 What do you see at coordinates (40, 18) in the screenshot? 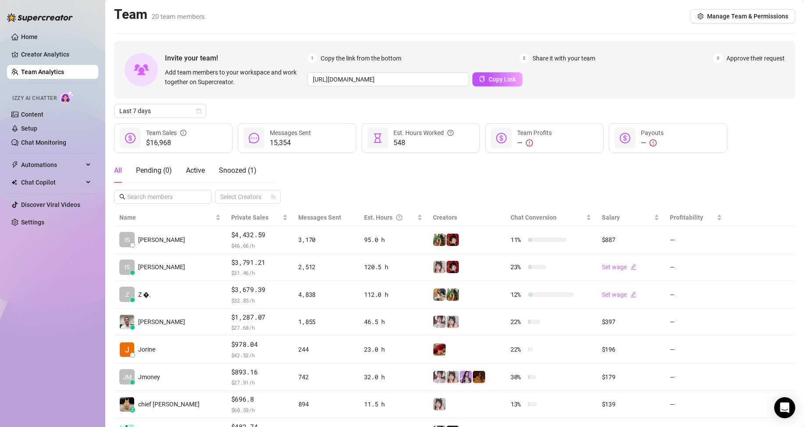
I see `img: logo-BBDzfeDw.svg` at bounding box center [40, 18].